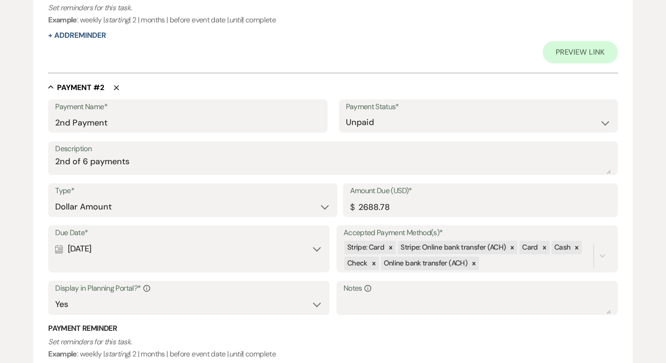 The height and width of the screenshot is (363, 666). What do you see at coordinates (477, 233) in the screenshot?
I see `label: Accepted Payment Method(s)*` at bounding box center [477, 233].